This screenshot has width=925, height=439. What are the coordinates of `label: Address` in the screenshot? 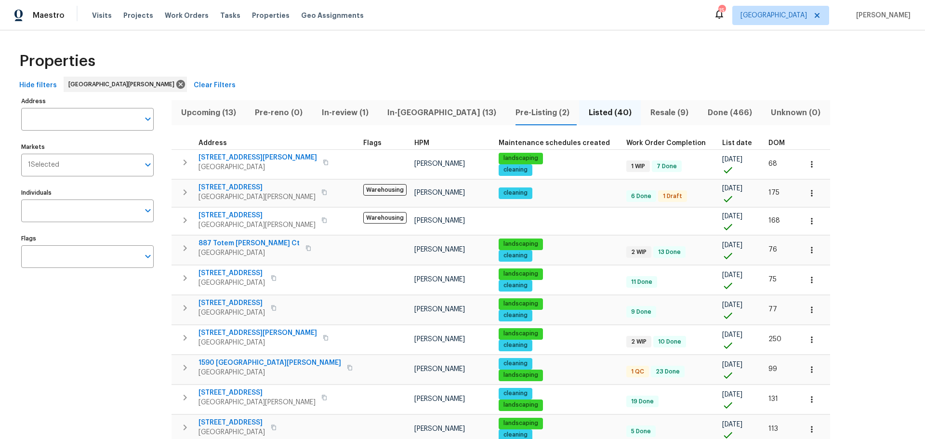 It's located at (87, 101).